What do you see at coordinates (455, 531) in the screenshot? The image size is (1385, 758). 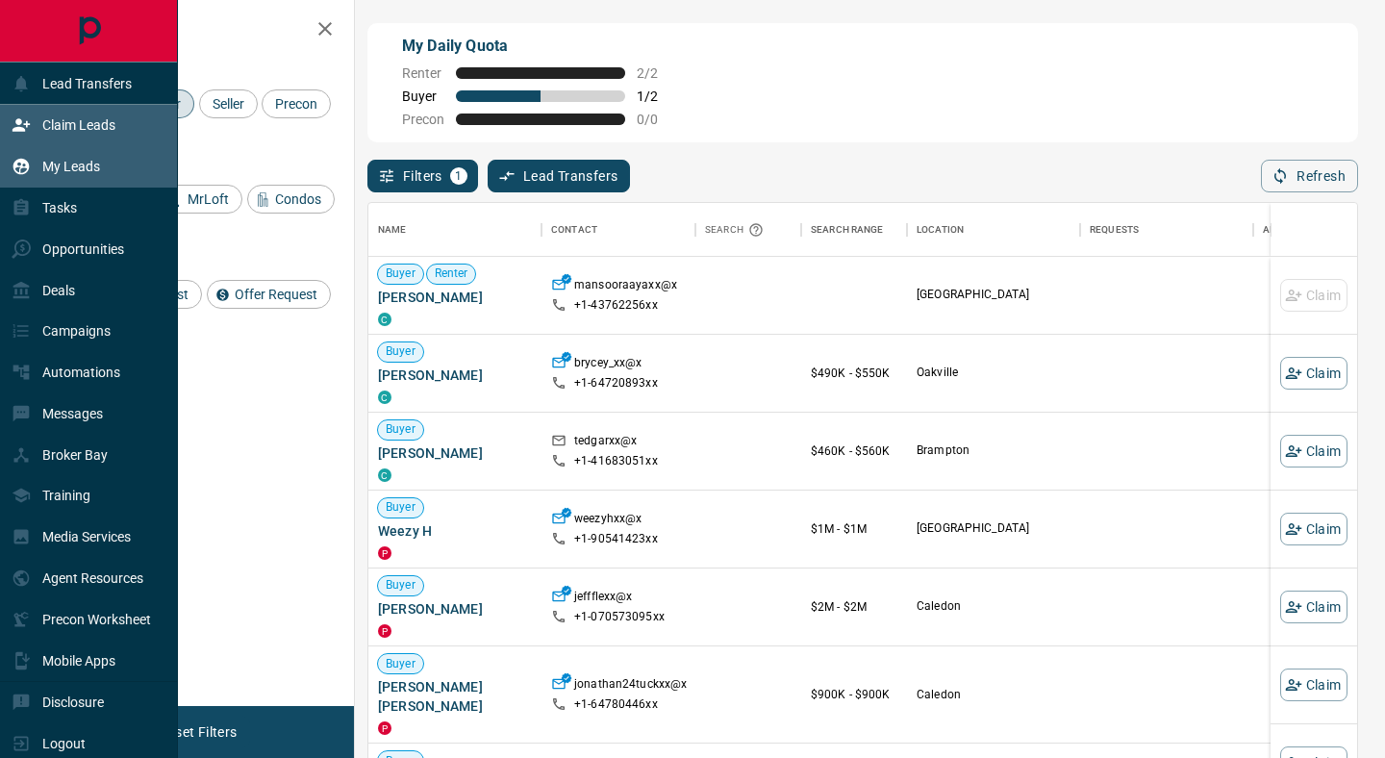 I see `span: Weezy H` at bounding box center [455, 531].